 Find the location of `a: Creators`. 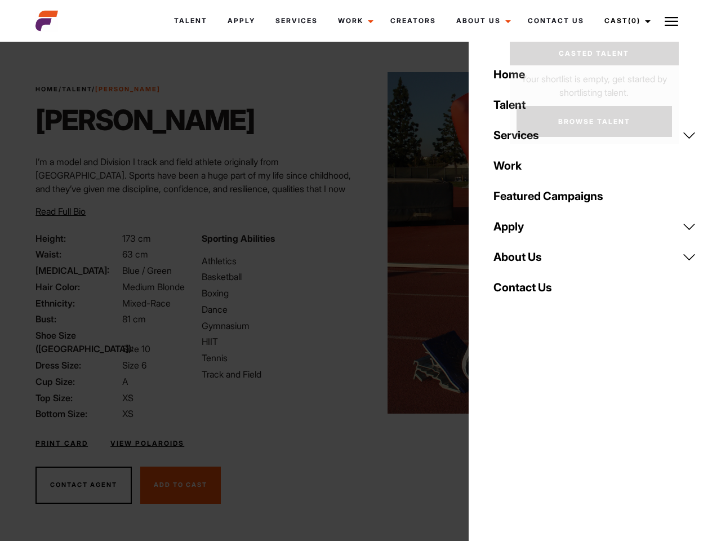

a: Creators is located at coordinates (413, 21).